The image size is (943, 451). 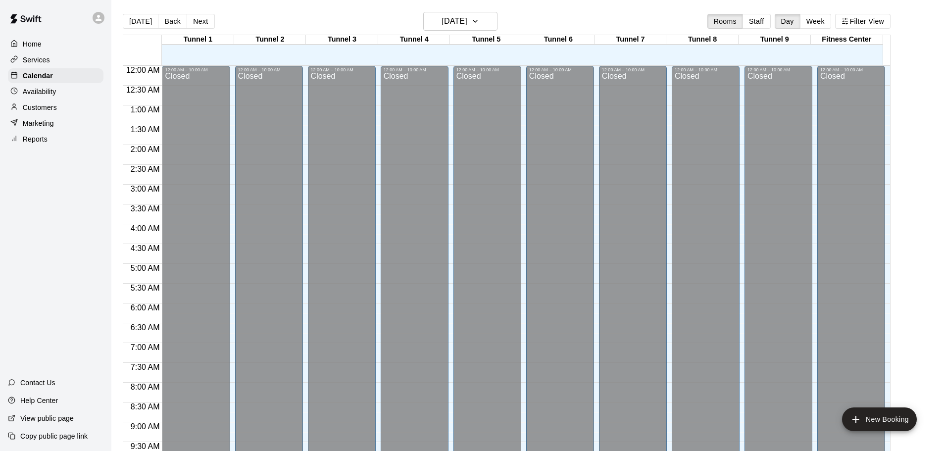 I want to click on span: 3:00 AM, so click(x=145, y=189).